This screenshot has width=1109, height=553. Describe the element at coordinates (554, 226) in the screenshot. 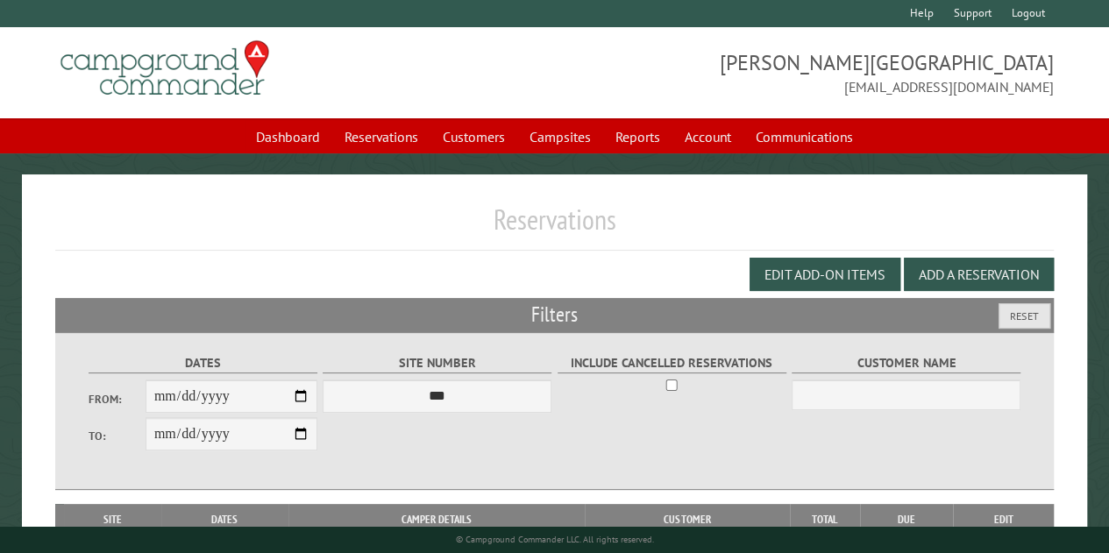

I see `h1: Reservations` at that location.